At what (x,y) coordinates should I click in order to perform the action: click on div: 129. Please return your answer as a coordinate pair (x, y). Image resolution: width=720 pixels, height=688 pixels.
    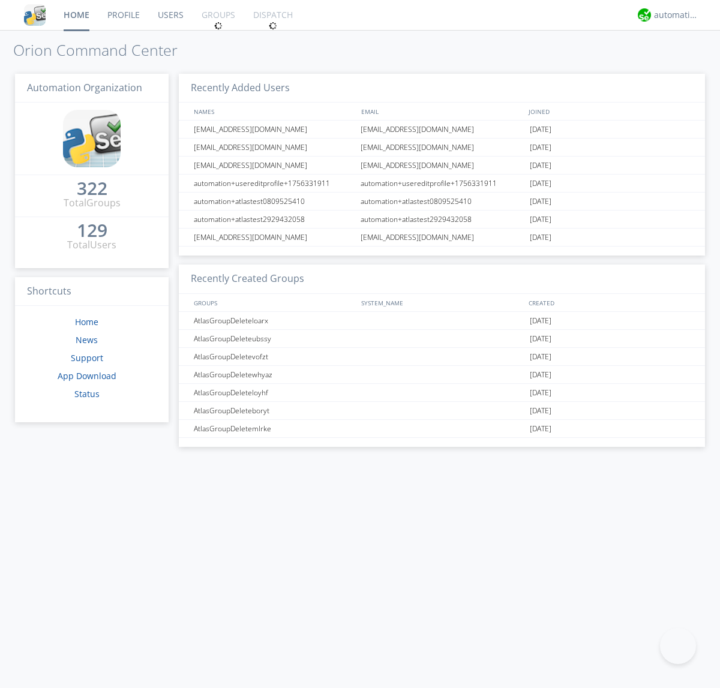
    Looking at the image, I should click on (92, 230).